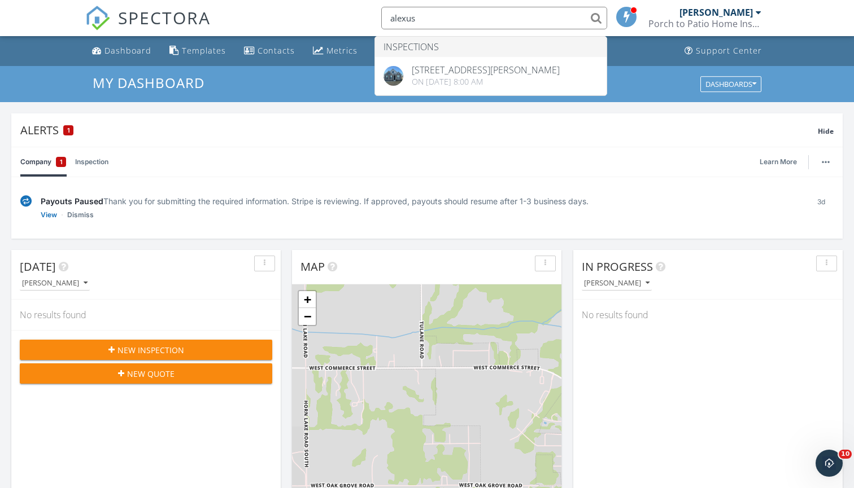 The height and width of the screenshot is (488, 854). What do you see at coordinates (98, 18) in the screenshot?
I see `img: The Best Home Inspection Software - Spectora` at bounding box center [98, 18].